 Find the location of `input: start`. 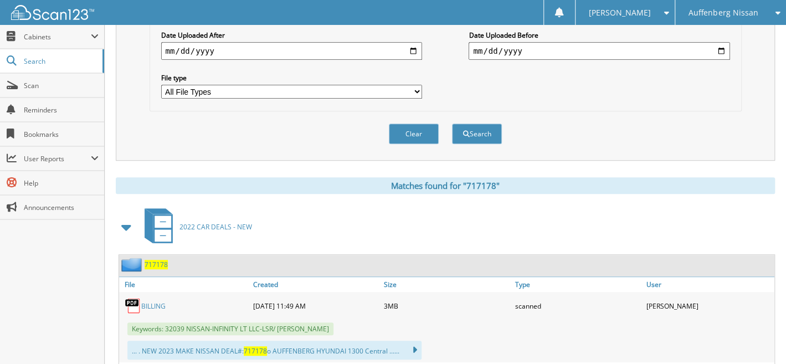

input: start is located at coordinates (291, 51).